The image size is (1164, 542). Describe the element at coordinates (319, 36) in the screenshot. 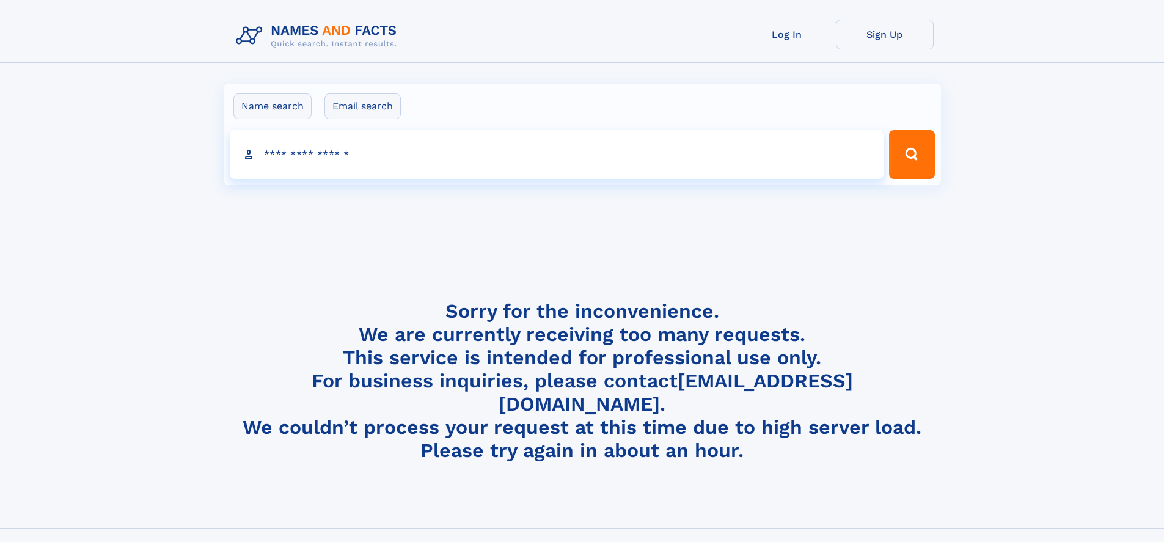

I see `img: Logo Names and Facts` at that location.